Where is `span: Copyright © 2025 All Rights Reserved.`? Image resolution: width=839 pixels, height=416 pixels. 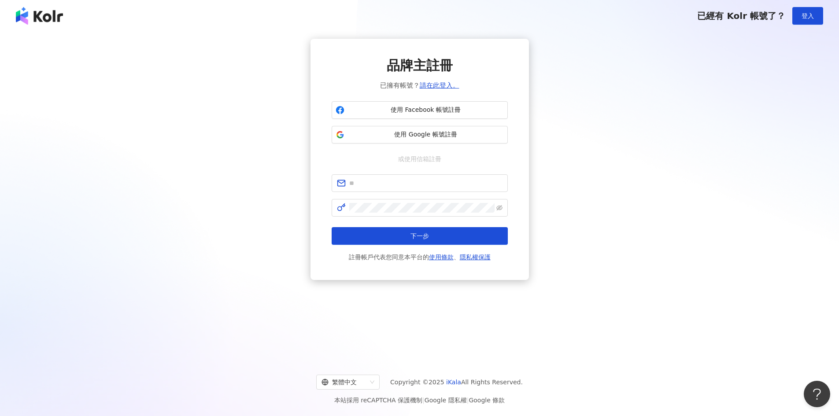
span: Copyright © 2025 All Rights Reserved. is located at coordinates (456, 382).